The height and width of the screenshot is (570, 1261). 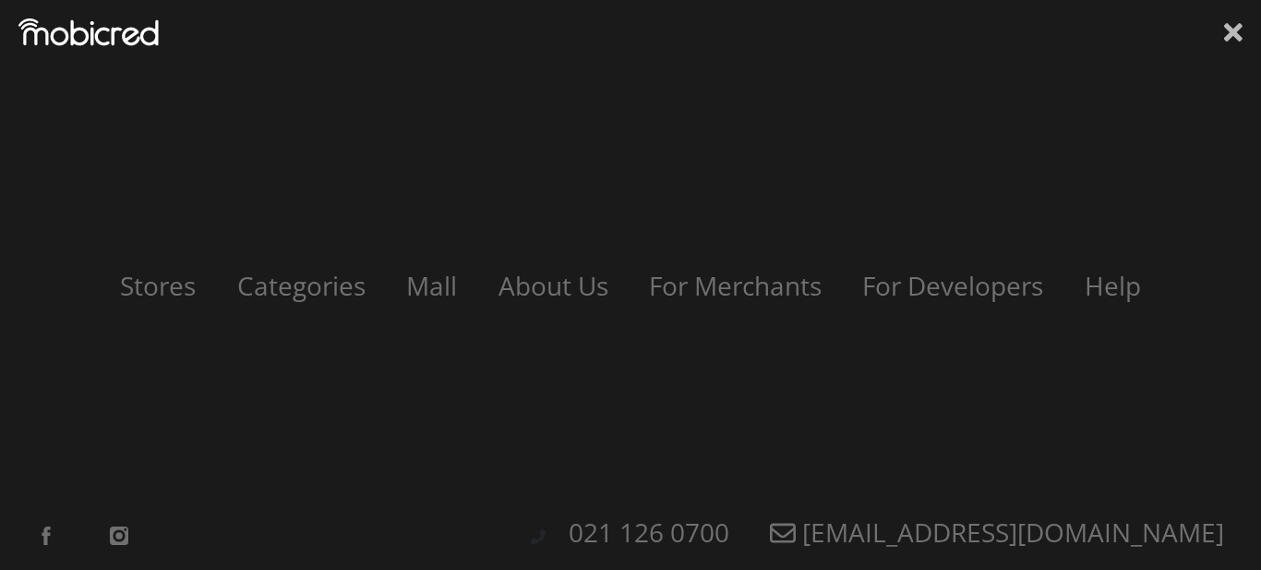 I want to click on a: About Us, so click(x=553, y=285).